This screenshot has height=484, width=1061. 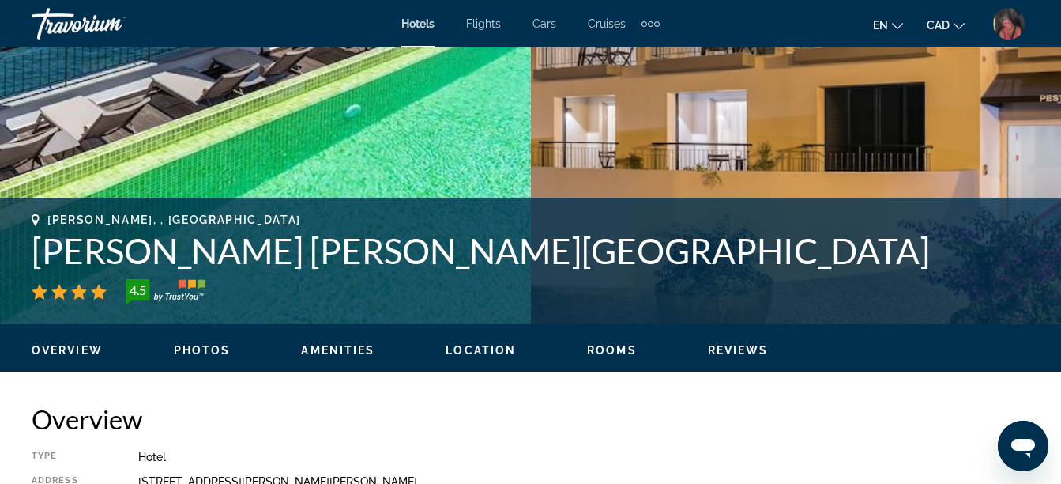 I want to click on span: Location, so click(x=480, y=350).